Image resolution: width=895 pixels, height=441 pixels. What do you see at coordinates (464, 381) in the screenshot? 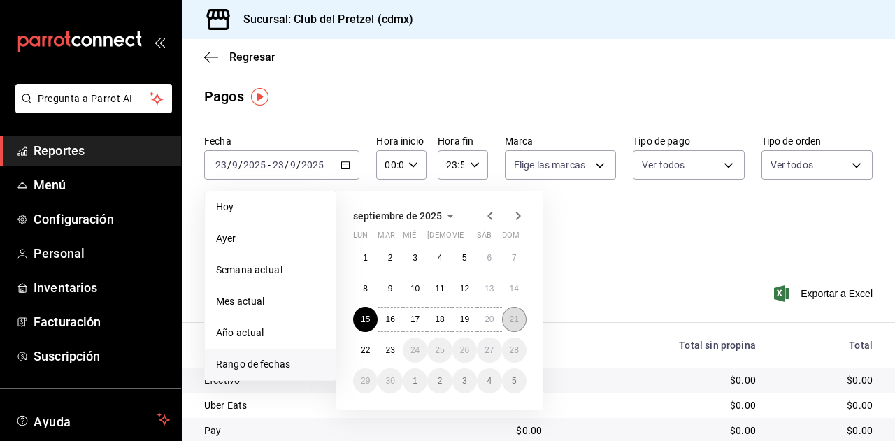
I see `abbr: 3 de octubre de 2025` at bounding box center [464, 381].